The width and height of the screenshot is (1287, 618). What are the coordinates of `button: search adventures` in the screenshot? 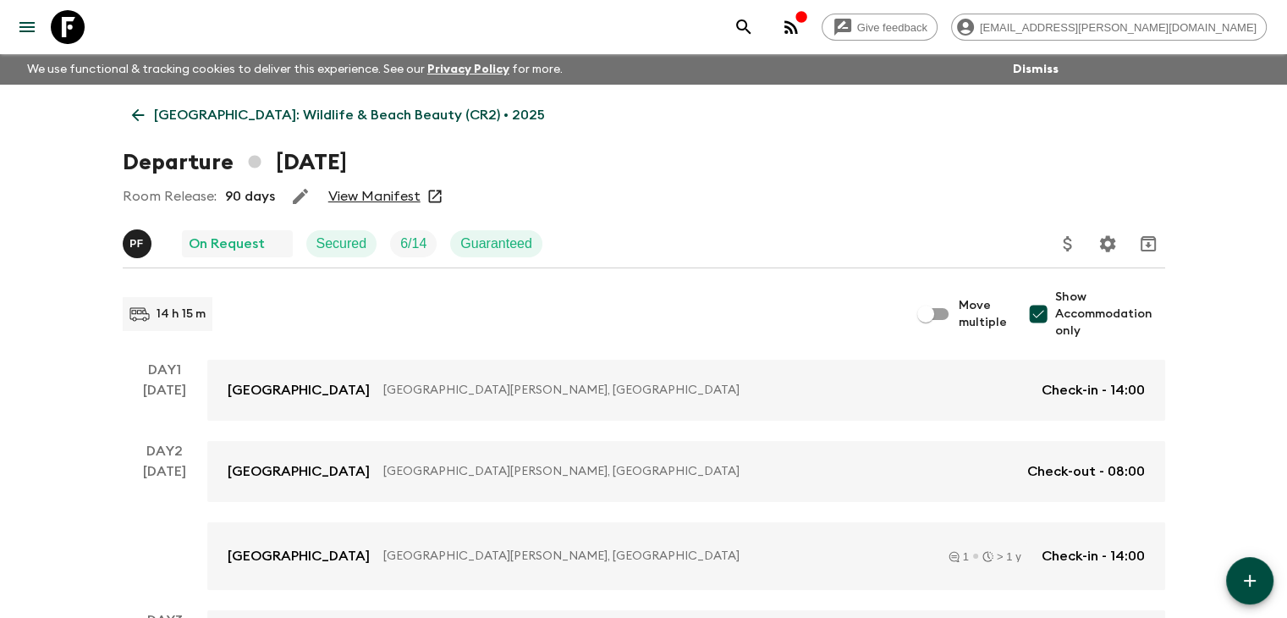 It's located at (744, 27).